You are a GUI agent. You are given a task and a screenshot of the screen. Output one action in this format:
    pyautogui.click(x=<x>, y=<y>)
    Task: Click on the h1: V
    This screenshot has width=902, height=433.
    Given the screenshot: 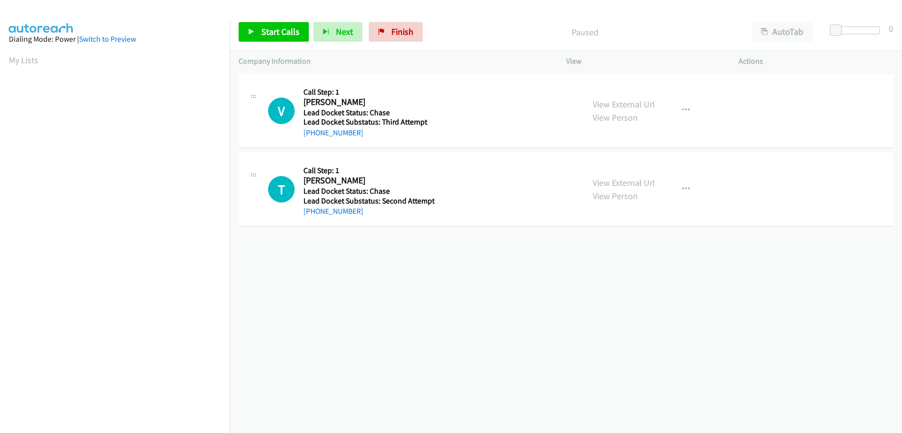 What is the action you would take?
    pyautogui.click(x=281, y=111)
    